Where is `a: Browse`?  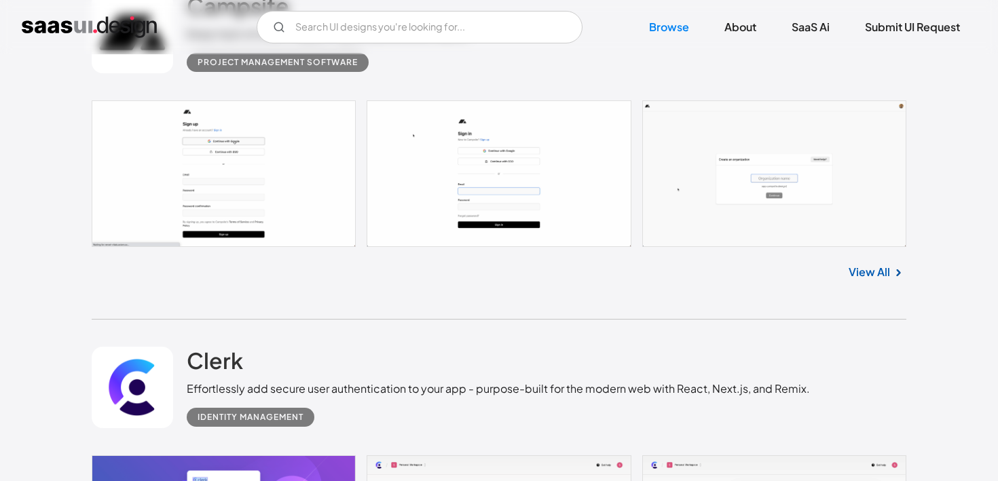 a: Browse is located at coordinates (669, 27).